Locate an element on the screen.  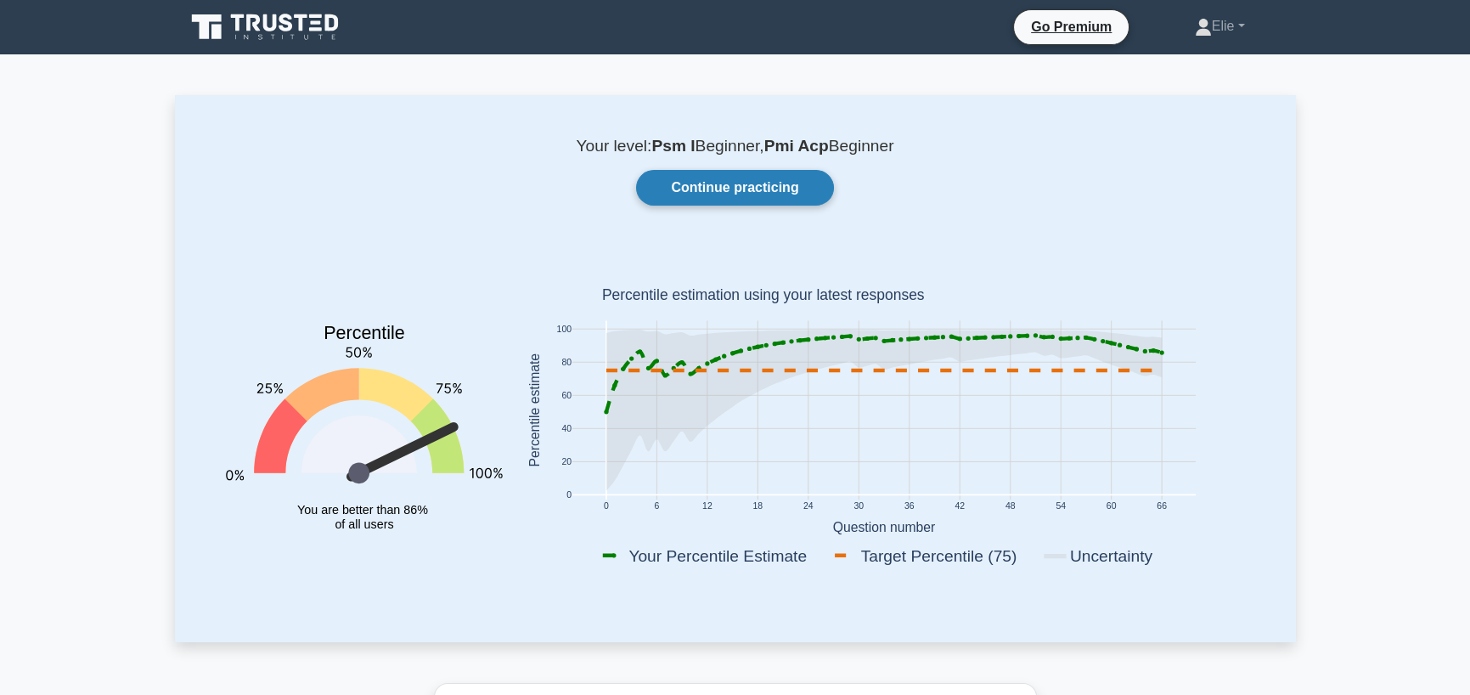
text: 20 is located at coordinates (567, 461).